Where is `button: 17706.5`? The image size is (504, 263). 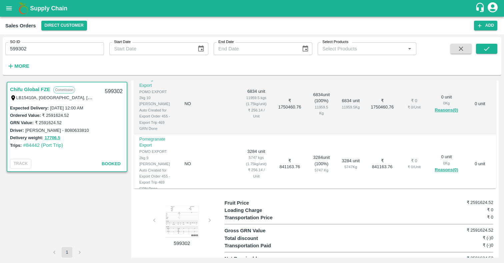 button: 17706.5 is located at coordinates (52, 138).